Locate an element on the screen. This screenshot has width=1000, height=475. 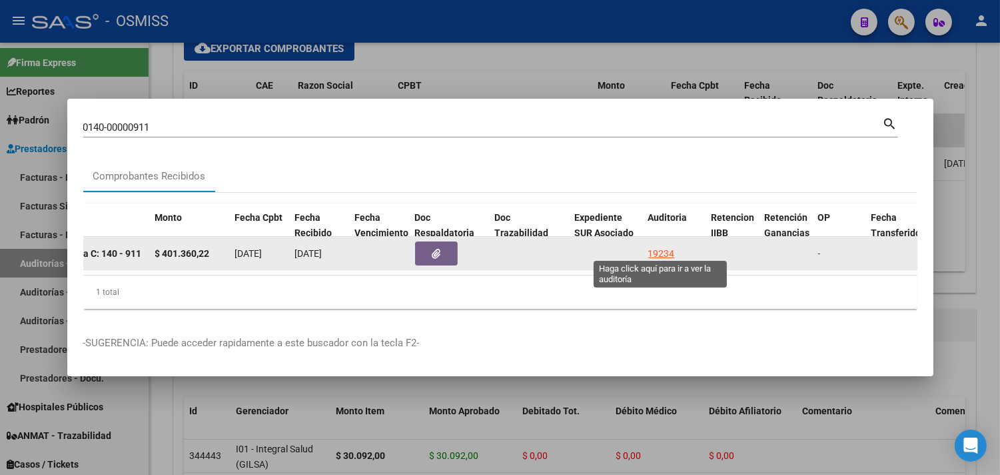
span: Retención Ganancias is located at coordinates (787, 225).